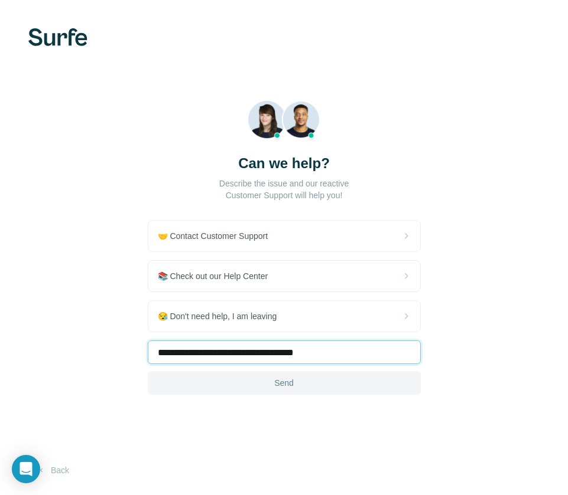 The image size is (568, 495). Describe the element at coordinates (283, 164) in the screenshot. I see `h3: Can we help?` at that location.